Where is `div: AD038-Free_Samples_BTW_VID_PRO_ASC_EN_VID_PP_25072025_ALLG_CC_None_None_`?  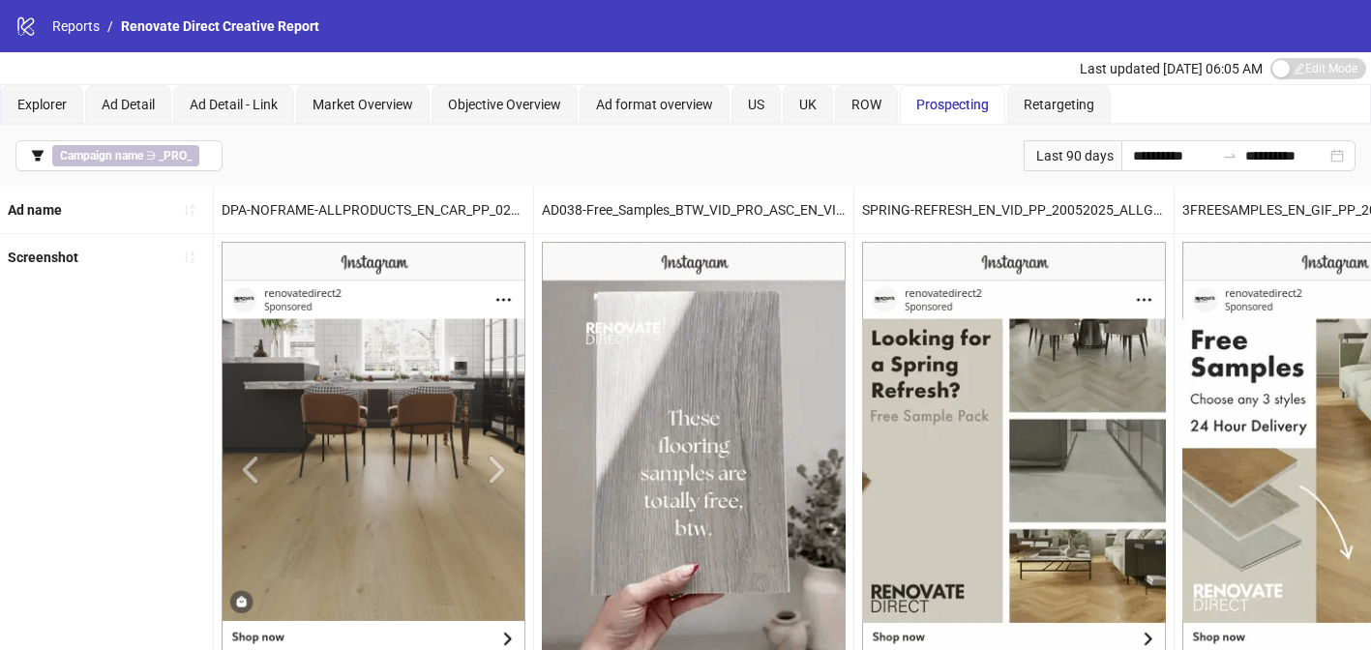
div: AD038-Free_Samples_BTW_VID_PRO_ASC_EN_VID_PP_25072025_ALLG_CC_None_None_ is located at coordinates (694, 210).